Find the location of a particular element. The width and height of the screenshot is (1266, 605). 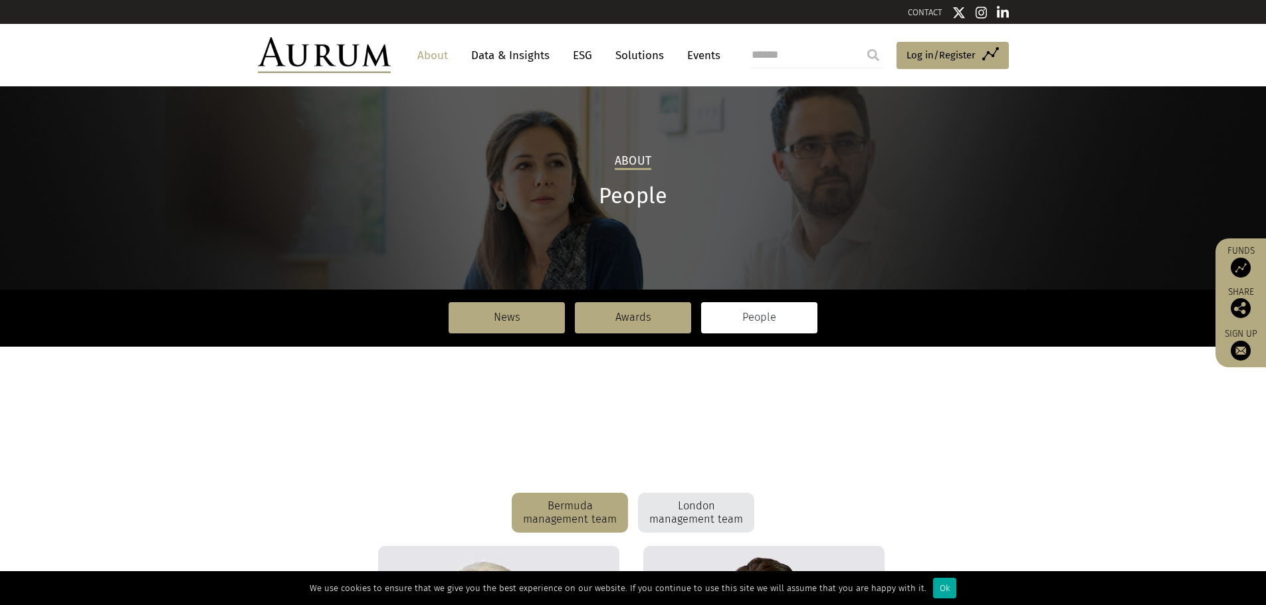

h1: People is located at coordinates (633, 196).